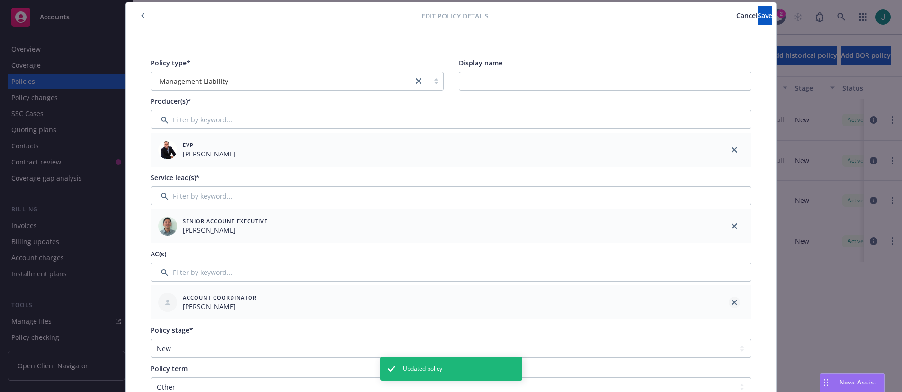 This screenshot has height=392, width=902. What do you see at coordinates (220, 297) in the screenshot?
I see `span: Account Coordinator` at bounding box center [220, 297].